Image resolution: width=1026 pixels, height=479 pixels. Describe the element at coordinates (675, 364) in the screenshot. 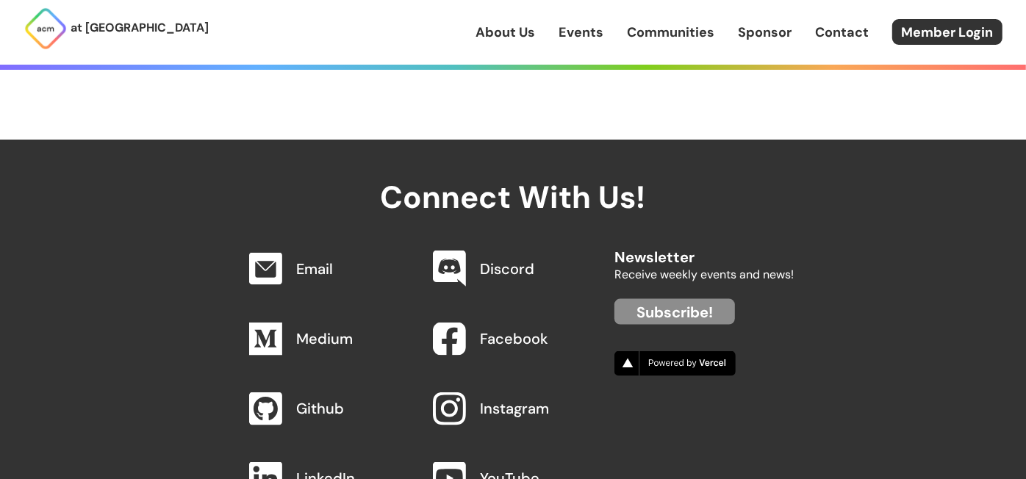

I see `img: Vercel` at that location.